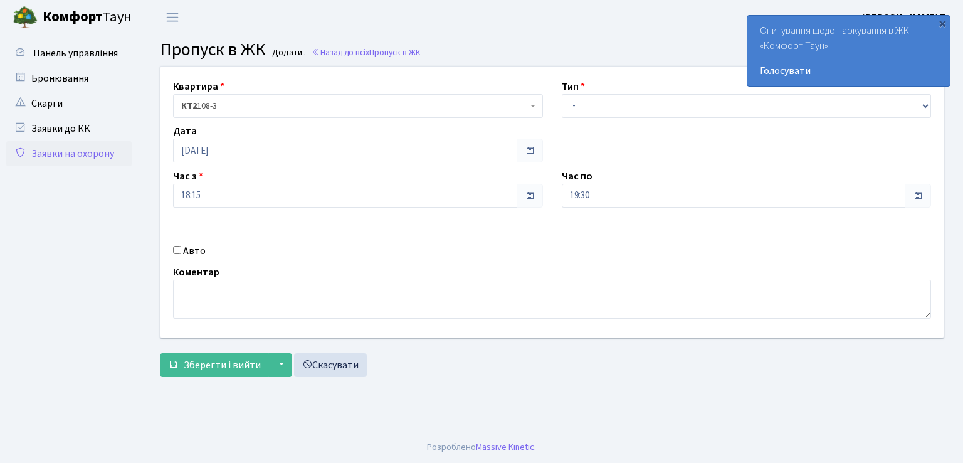  I want to click on a: Панель управління, so click(69, 53).